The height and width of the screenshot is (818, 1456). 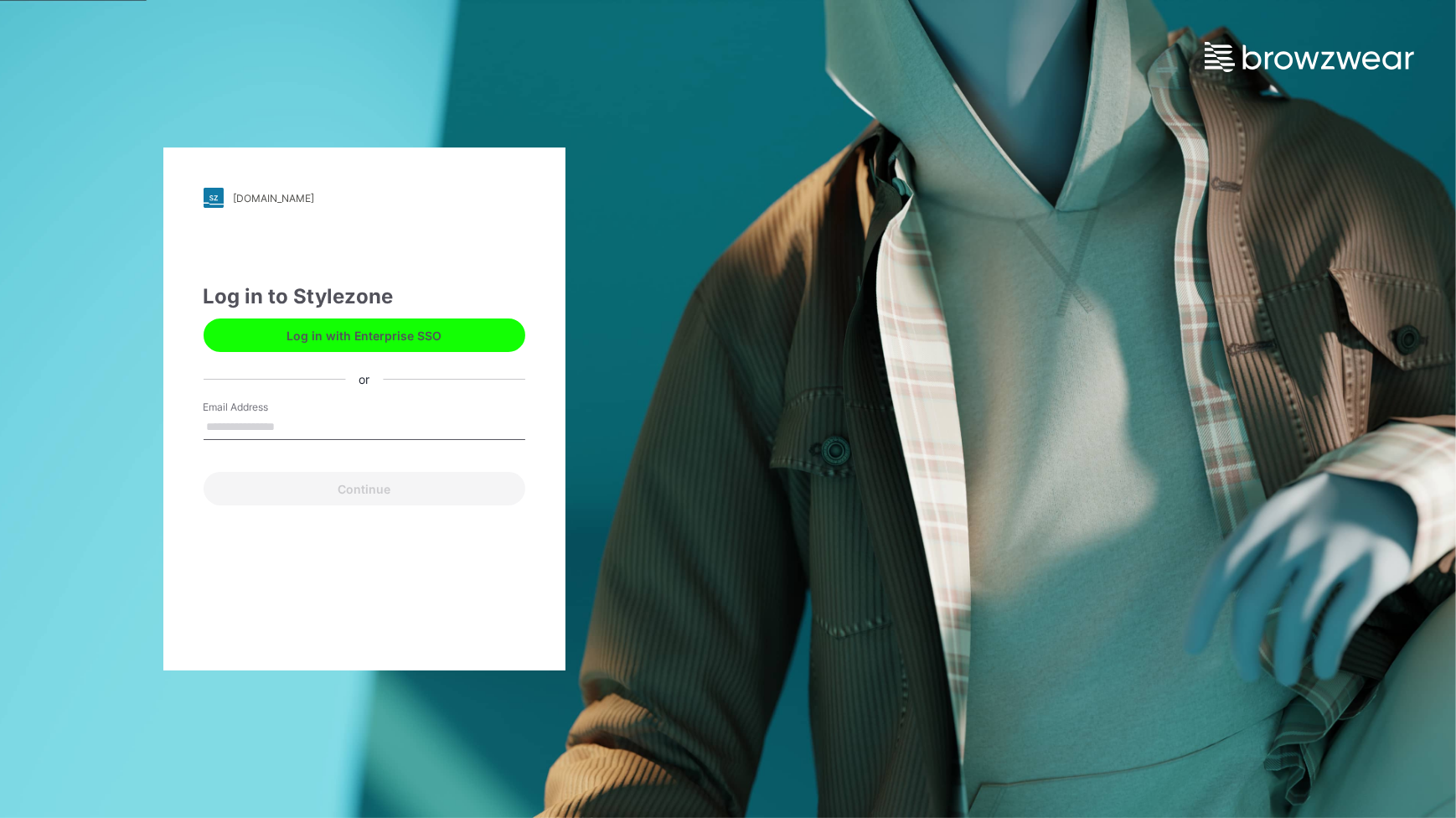 I want to click on img: stylezone-logo.562084cfcfab977791bfbf7441f1a819.svg, so click(x=214, y=198).